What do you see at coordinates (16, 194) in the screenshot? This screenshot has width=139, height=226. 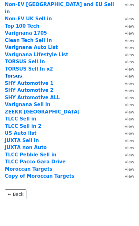 I see `a: ← Back` at bounding box center [16, 194].